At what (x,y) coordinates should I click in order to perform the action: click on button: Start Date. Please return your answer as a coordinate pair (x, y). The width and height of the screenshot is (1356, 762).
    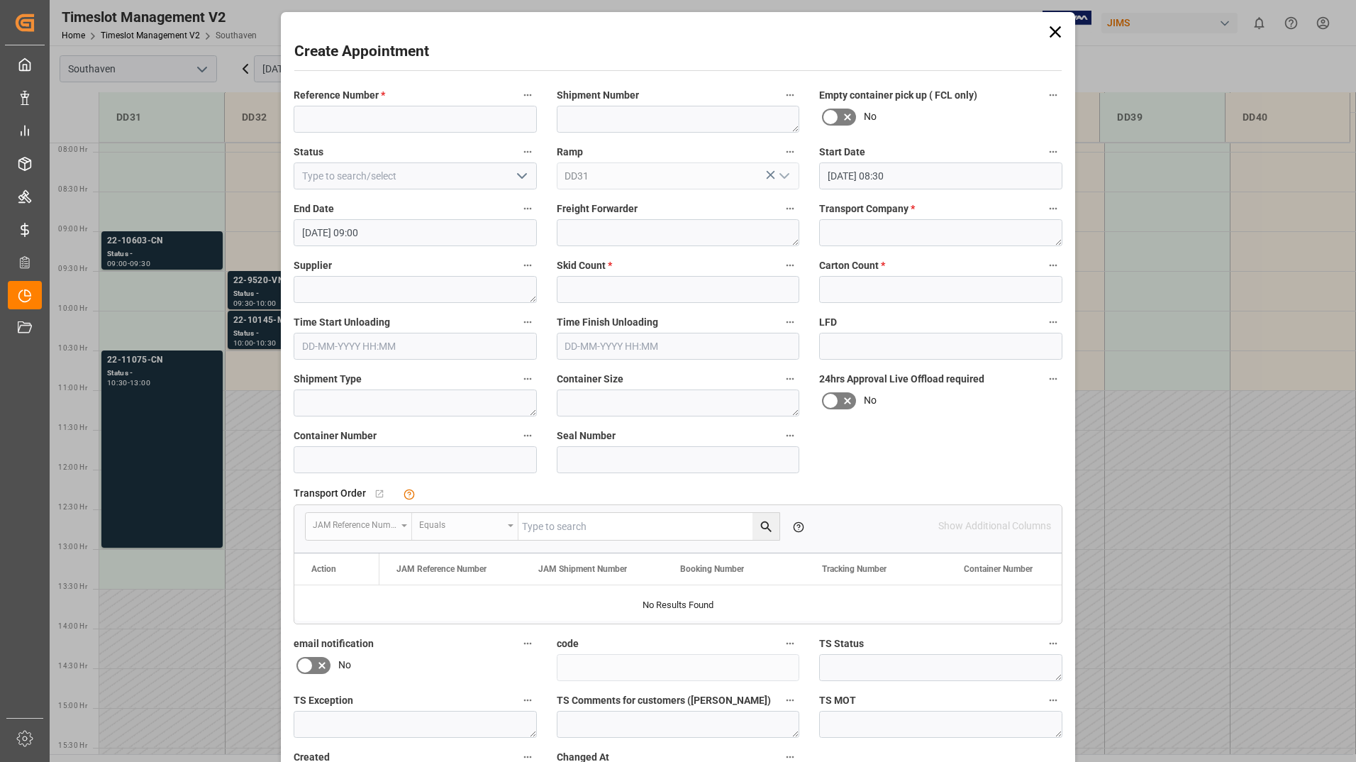
    Looking at the image, I should click on (1053, 152).